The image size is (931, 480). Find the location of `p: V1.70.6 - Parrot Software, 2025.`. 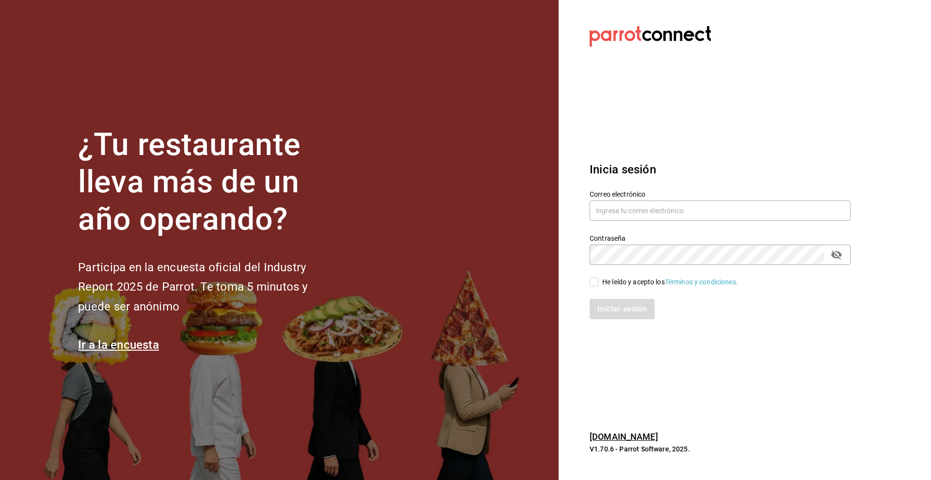

p: V1.70.6 - Parrot Software, 2025. is located at coordinates (720, 449).